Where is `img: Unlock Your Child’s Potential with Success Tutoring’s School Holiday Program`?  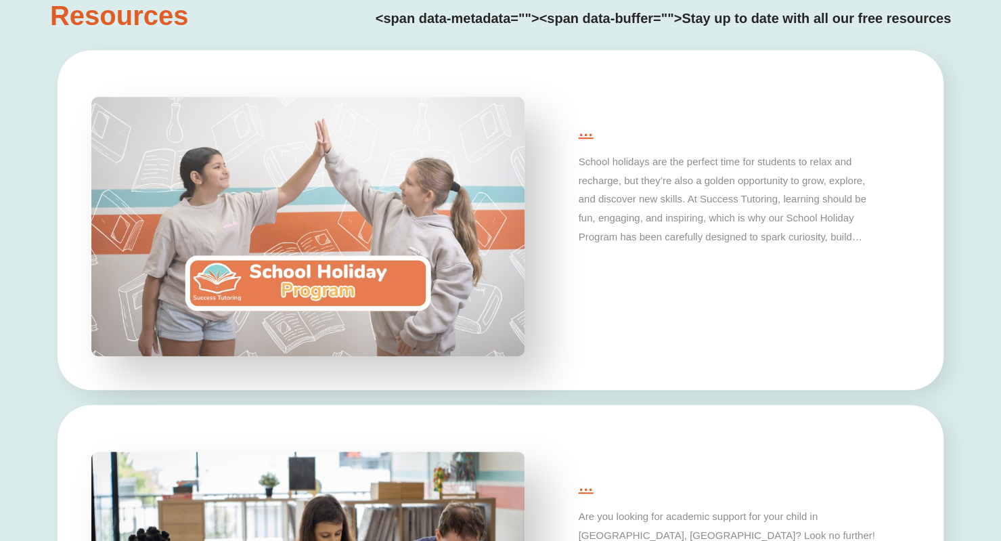 img: Unlock Your Child’s Potential with Success Tutoring’s School Holiday Program is located at coordinates (308, 226).